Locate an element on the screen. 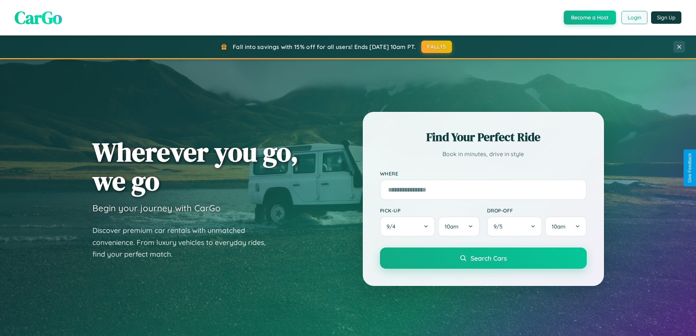 Image resolution: width=696 pixels, height=336 pixels. button: FALL15 is located at coordinates (437, 47).